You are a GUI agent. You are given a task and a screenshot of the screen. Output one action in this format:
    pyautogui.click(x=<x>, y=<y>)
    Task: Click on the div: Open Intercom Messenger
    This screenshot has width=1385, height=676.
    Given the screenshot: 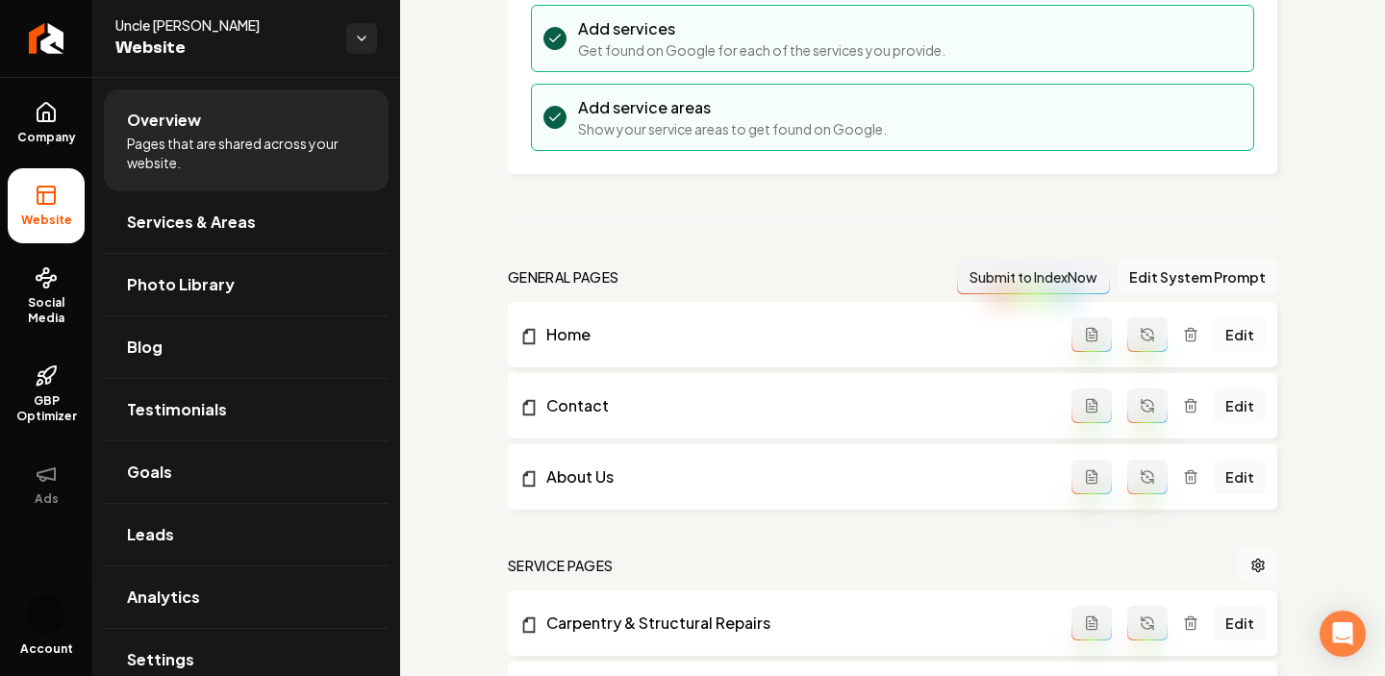 What is the action you would take?
    pyautogui.click(x=1342, y=634)
    